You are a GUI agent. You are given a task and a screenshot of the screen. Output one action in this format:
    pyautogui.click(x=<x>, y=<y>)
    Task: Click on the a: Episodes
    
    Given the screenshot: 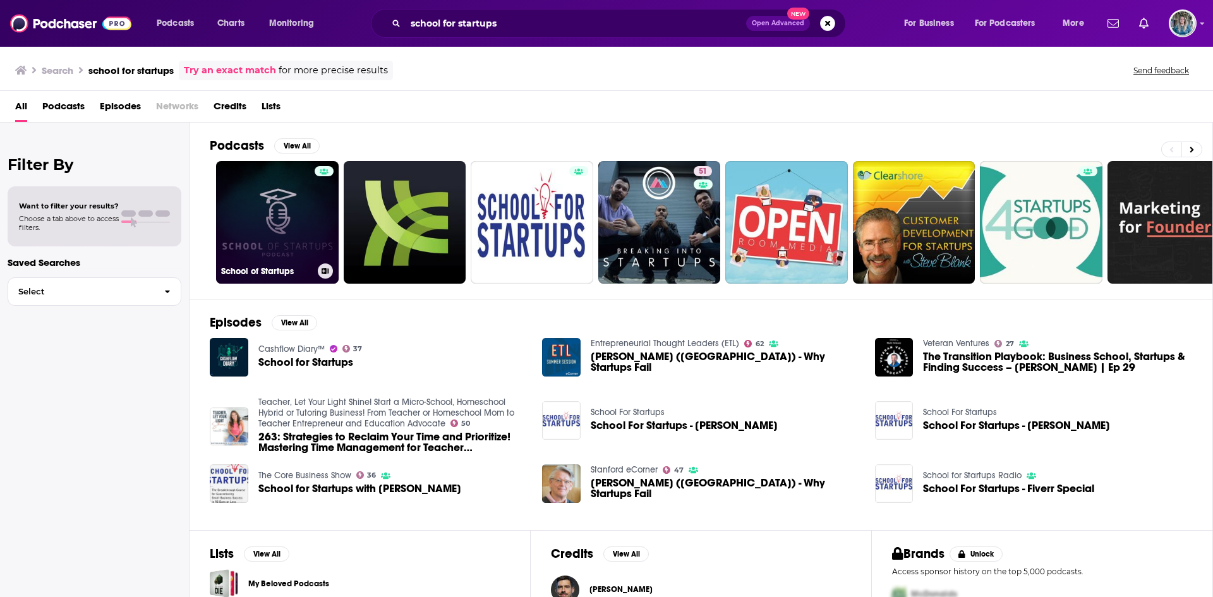 What is the action you would take?
    pyautogui.click(x=120, y=109)
    